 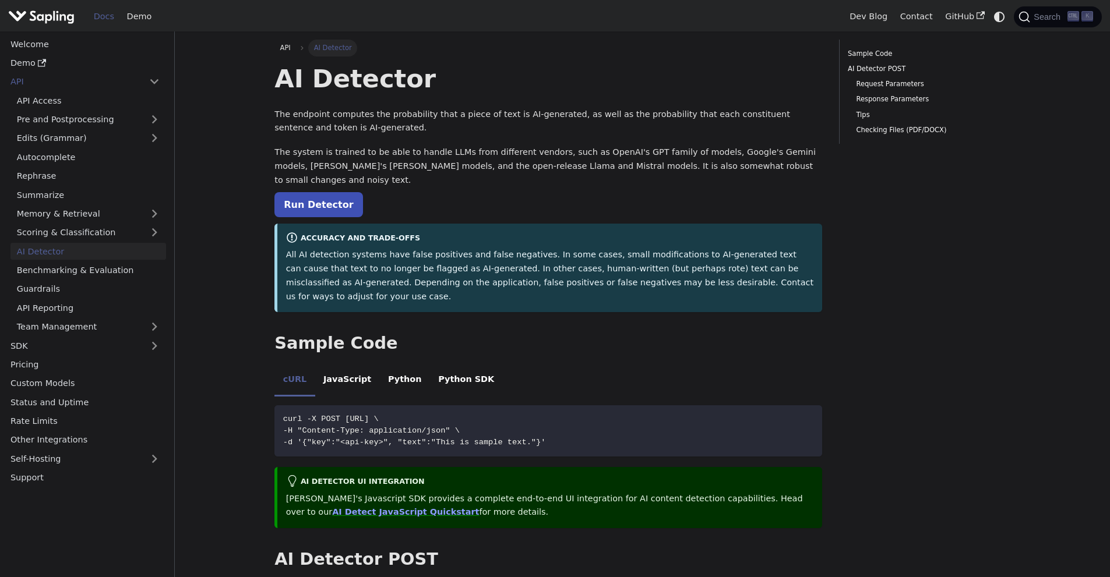 What do you see at coordinates (929, 99) in the screenshot?
I see `a: Response Parameters` at bounding box center [929, 99].